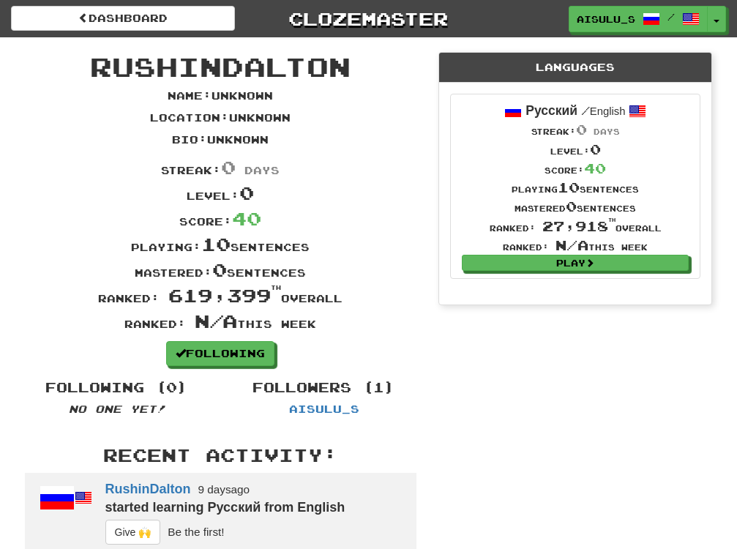 Image resolution: width=737 pixels, height=549 pixels. What do you see at coordinates (575, 206) in the screenshot?
I see `div: Mastered sentences` at bounding box center [575, 206].